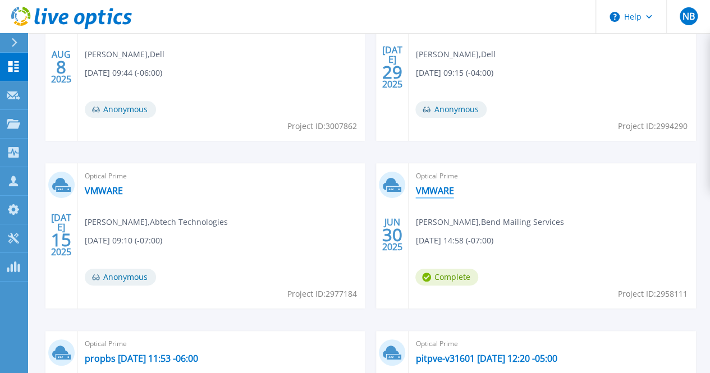 This screenshot has width=710, height=373. Describe the element at coordinates (688, 16) in the screenshot. I see `span: NB` at that location.